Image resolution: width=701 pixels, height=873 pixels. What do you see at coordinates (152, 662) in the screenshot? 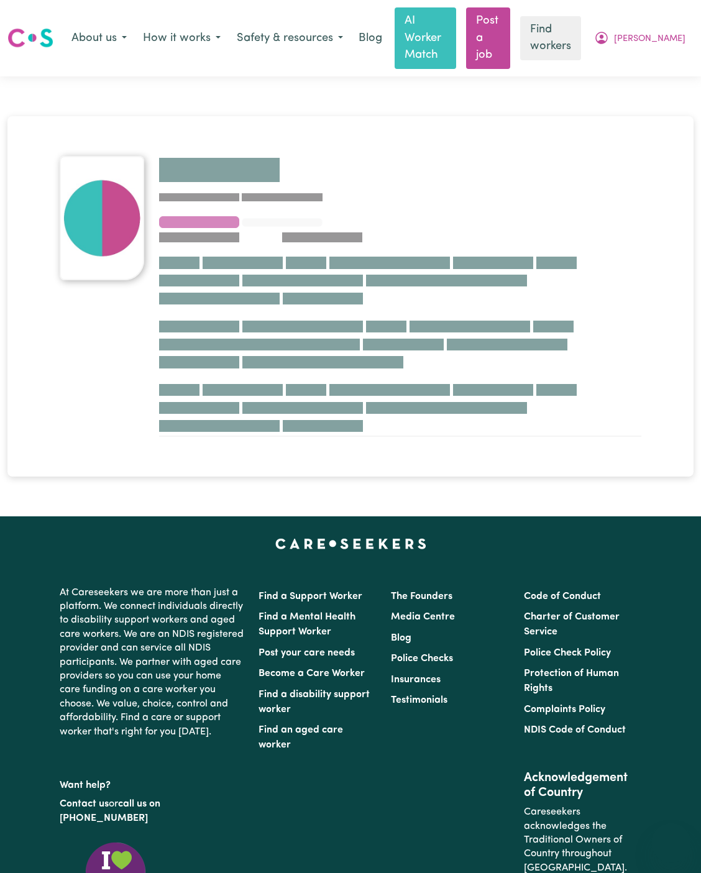
I see `p: At Careseekers we are more than just a platform. We connect individuals directly to disability su...` at bounding box center [152, 662].